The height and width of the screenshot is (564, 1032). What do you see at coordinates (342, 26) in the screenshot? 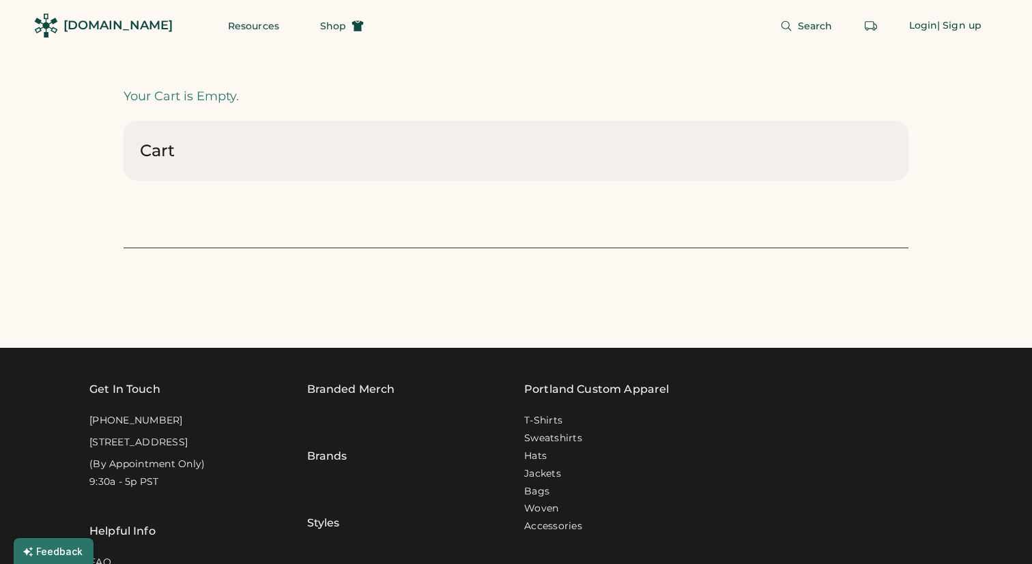
I see `button: Shop` at bounding box center [342, 26].